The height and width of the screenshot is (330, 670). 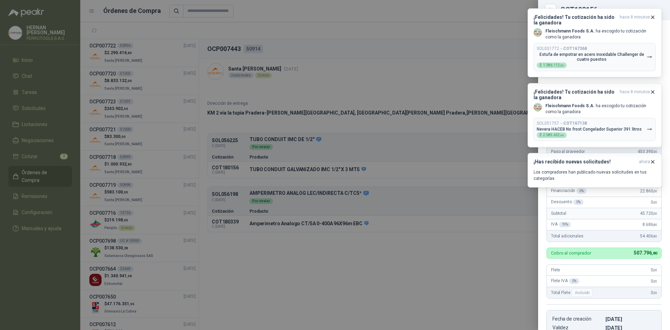 I want to click on p: Estufa de empotrar en acero inoxidable Challenger de cuatro puestos, so click(x=591, y=57).